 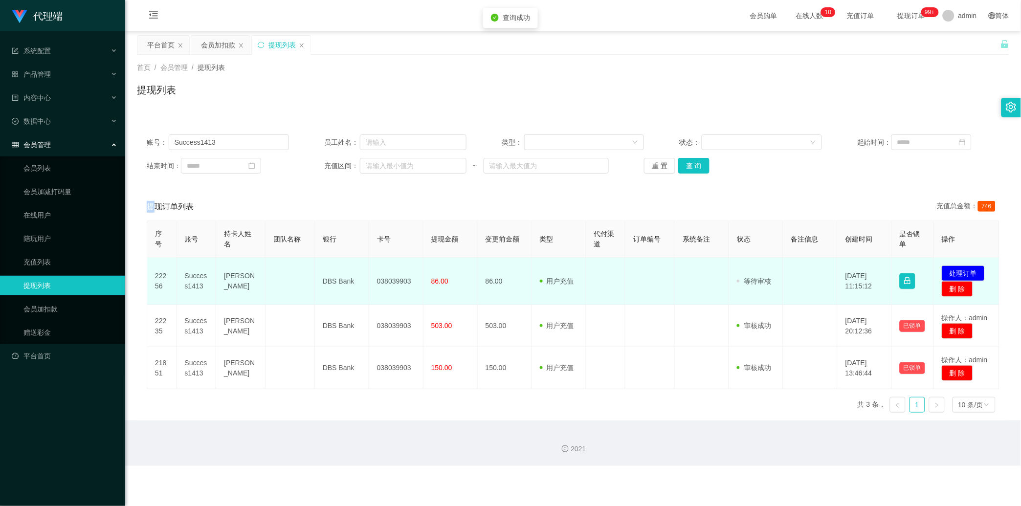 I want to click on td: 86.00, so click(x=505, y=281).